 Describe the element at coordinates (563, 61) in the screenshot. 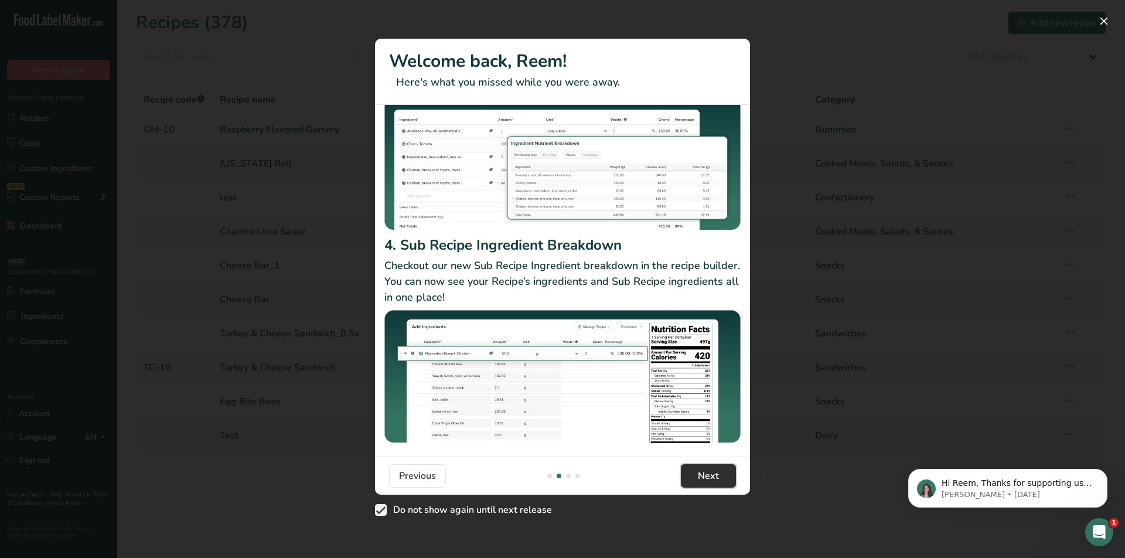

I see `h1: Welcome back, Reem!` at that location.